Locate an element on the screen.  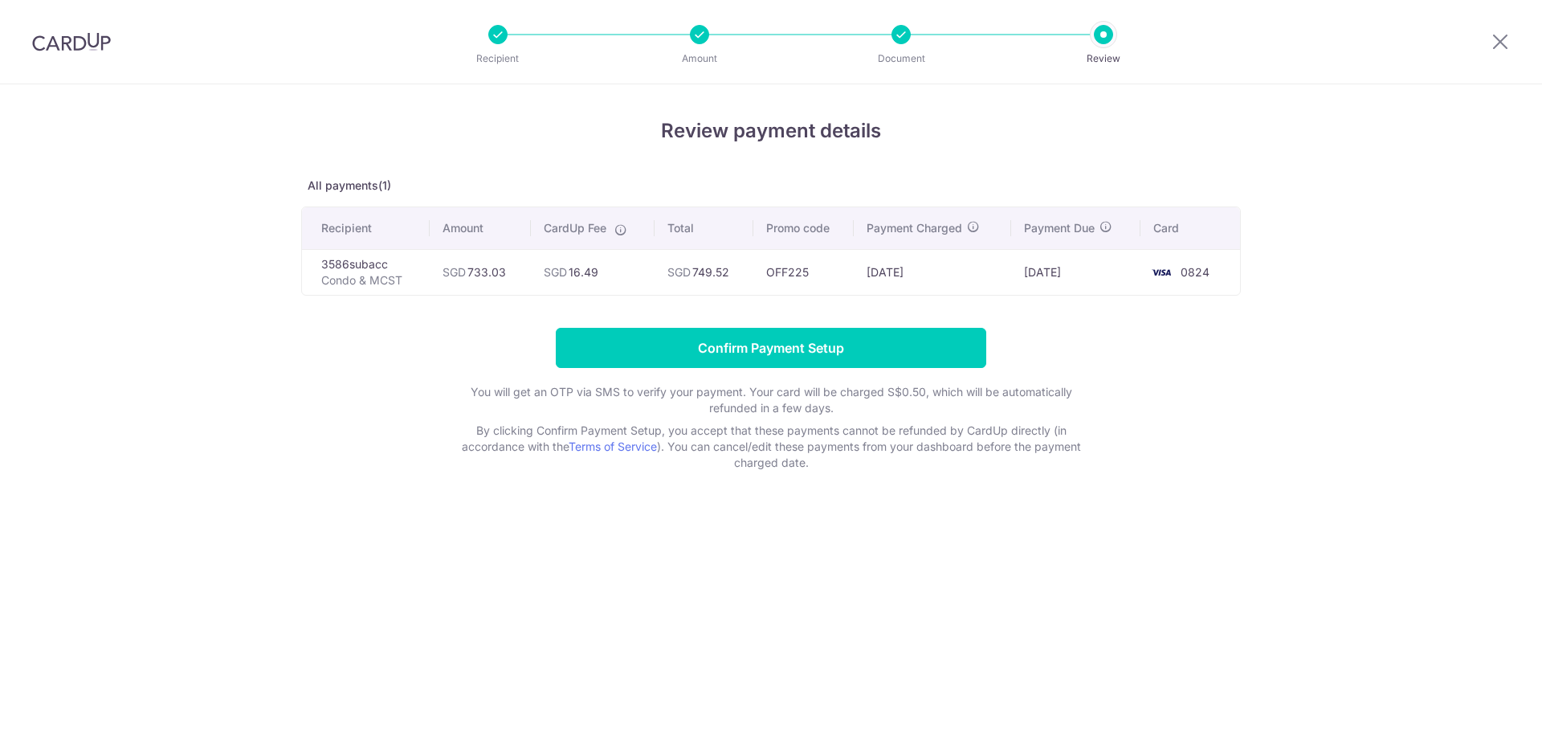
th: Promo code is located at coordinates (804, 228).